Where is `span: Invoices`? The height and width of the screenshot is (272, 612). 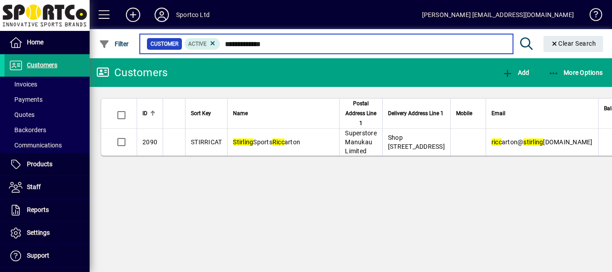
span: Invoices is located at coordinates (23, 84).